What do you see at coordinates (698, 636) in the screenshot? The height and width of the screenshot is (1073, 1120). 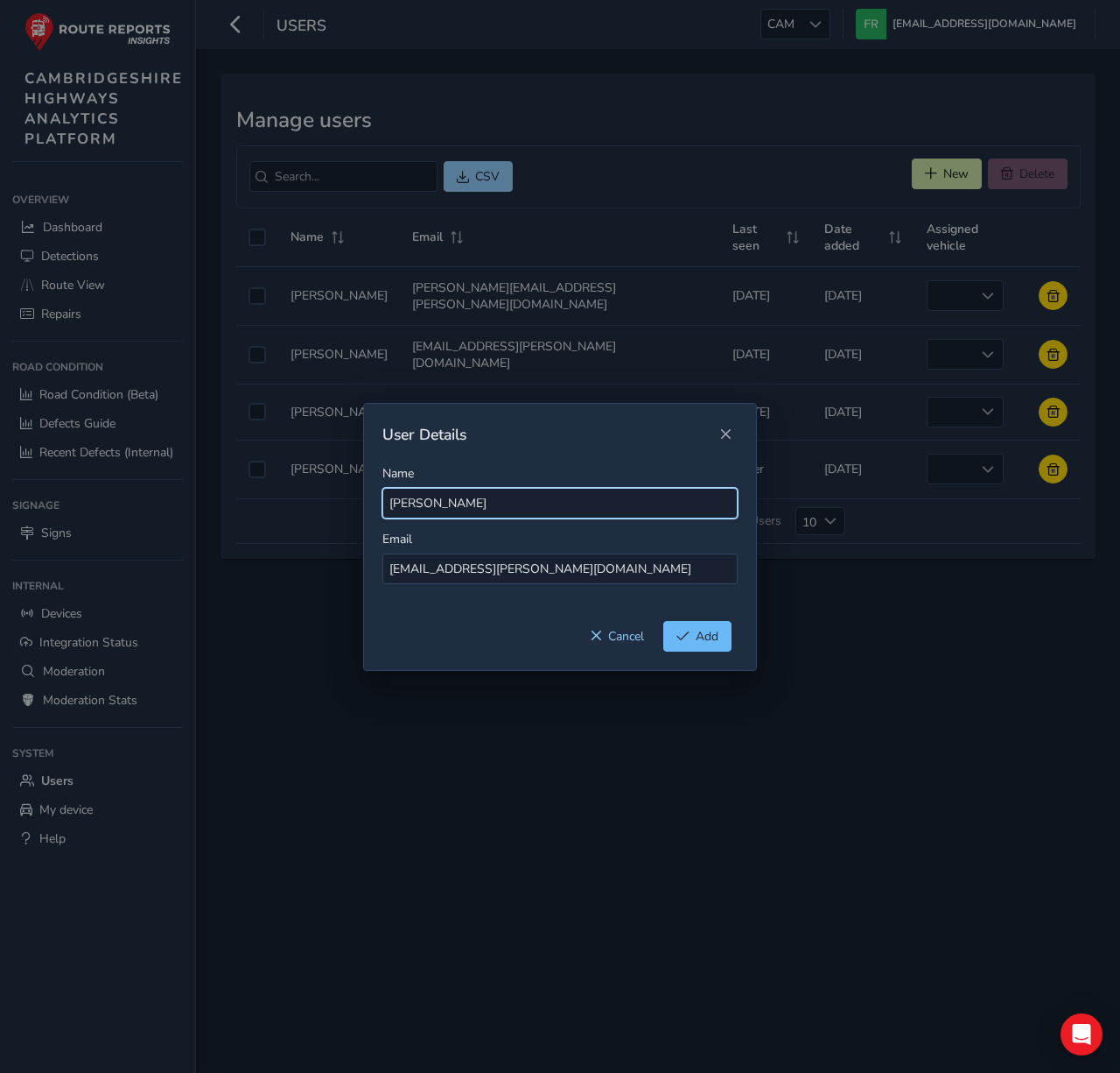 I see `button: Add` at bounding box center [698, 636].